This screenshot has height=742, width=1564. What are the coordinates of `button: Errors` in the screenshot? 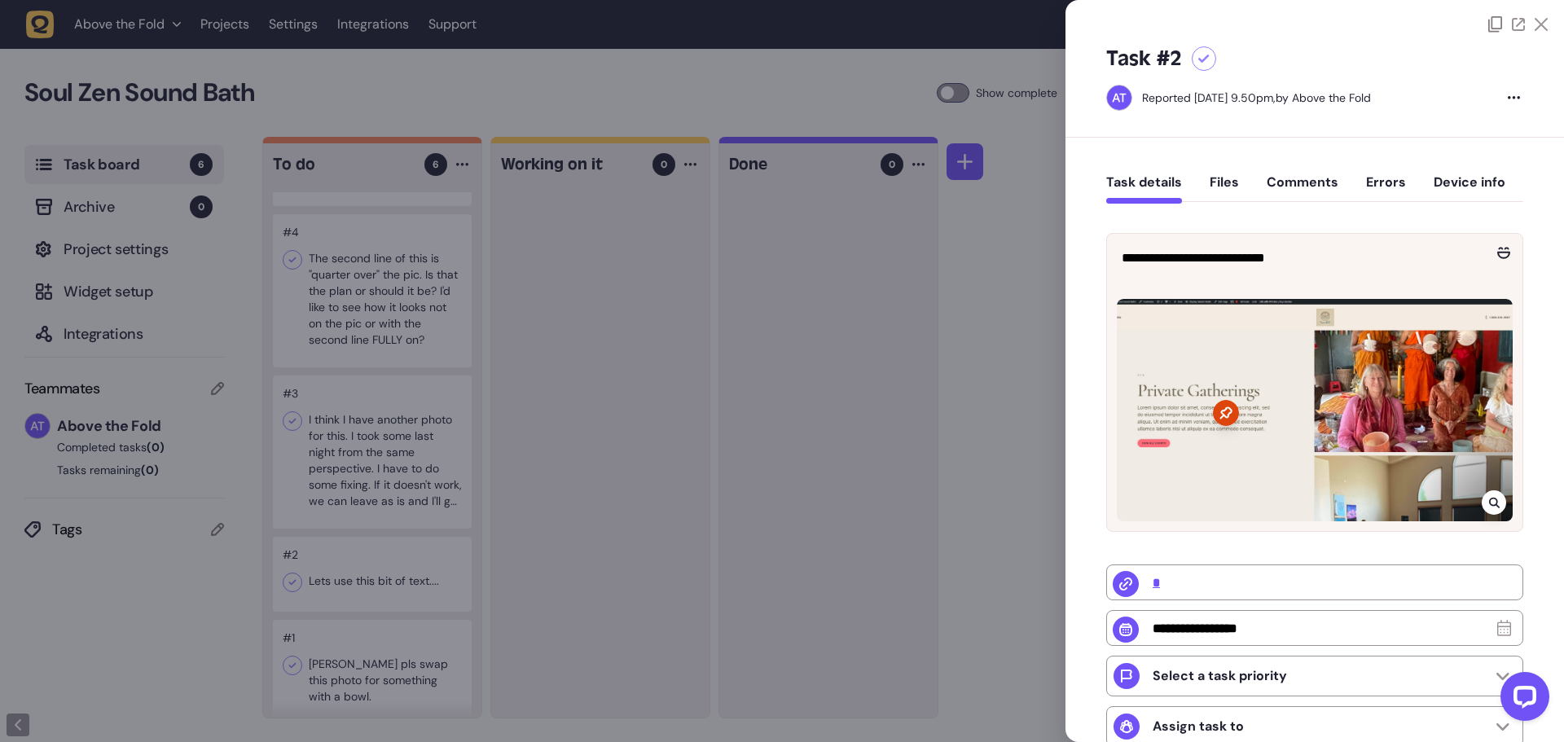 It's located at (1385, 189).